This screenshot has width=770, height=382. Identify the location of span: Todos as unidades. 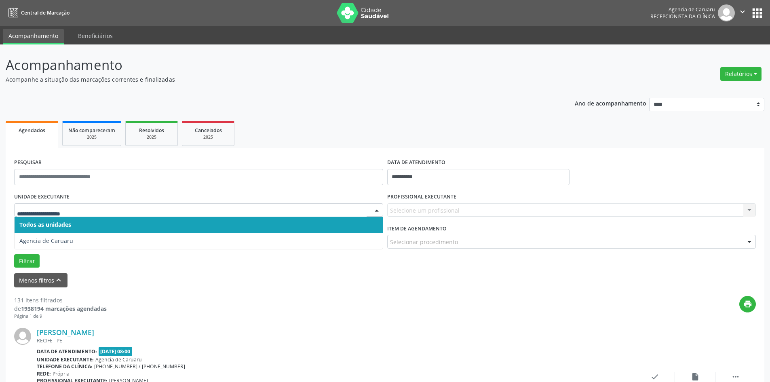
(45, 224).